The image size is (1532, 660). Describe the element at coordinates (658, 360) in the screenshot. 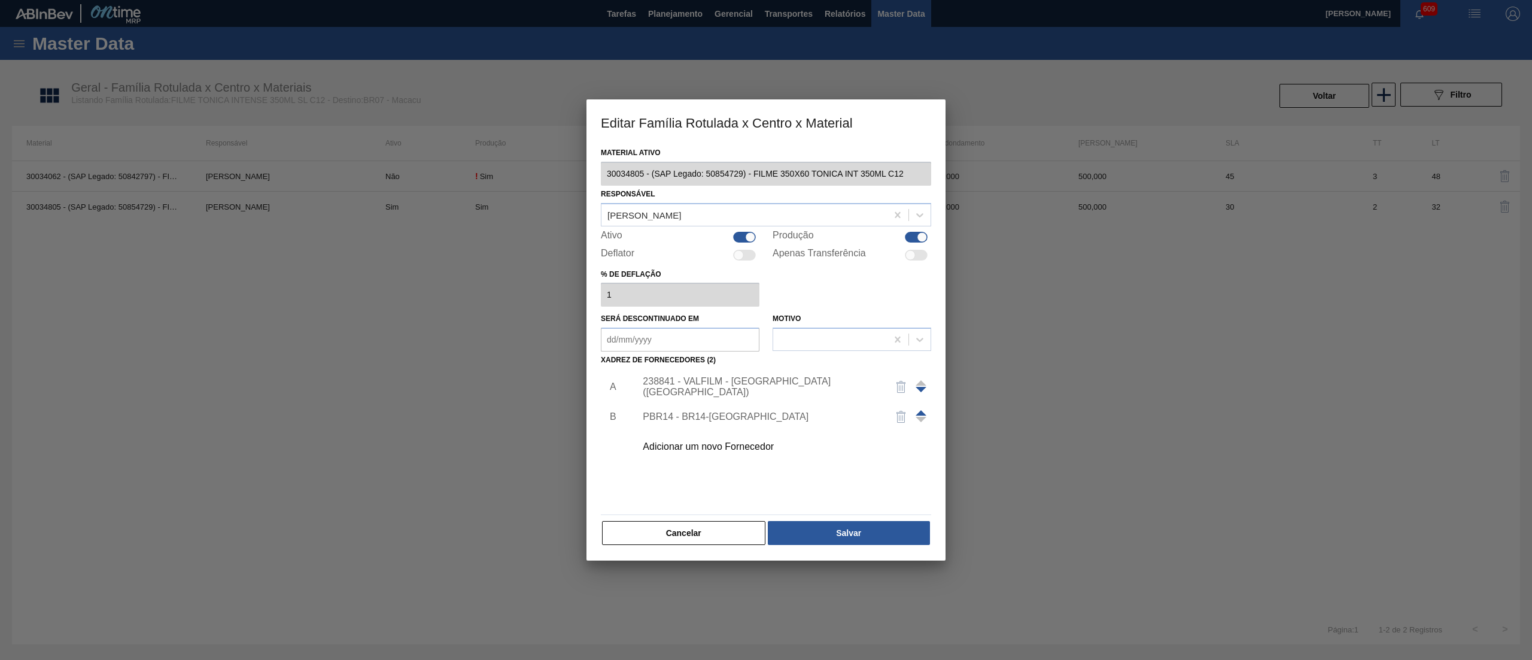

I see `label: Xadrez de Fornecedores (2)` at that location.